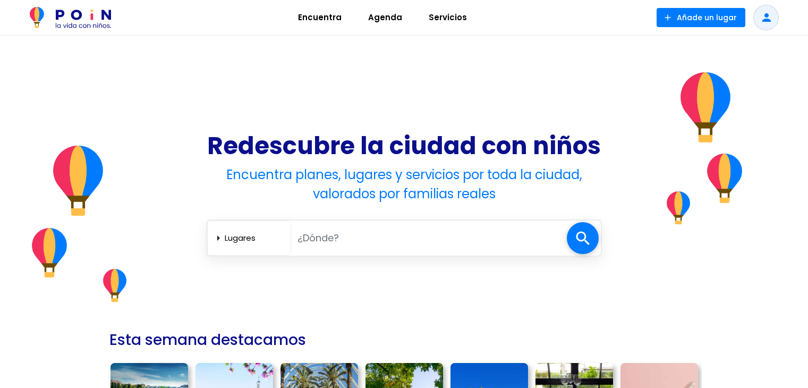  I want to click on h2: Esta semana destacamos, so click(208, 339).